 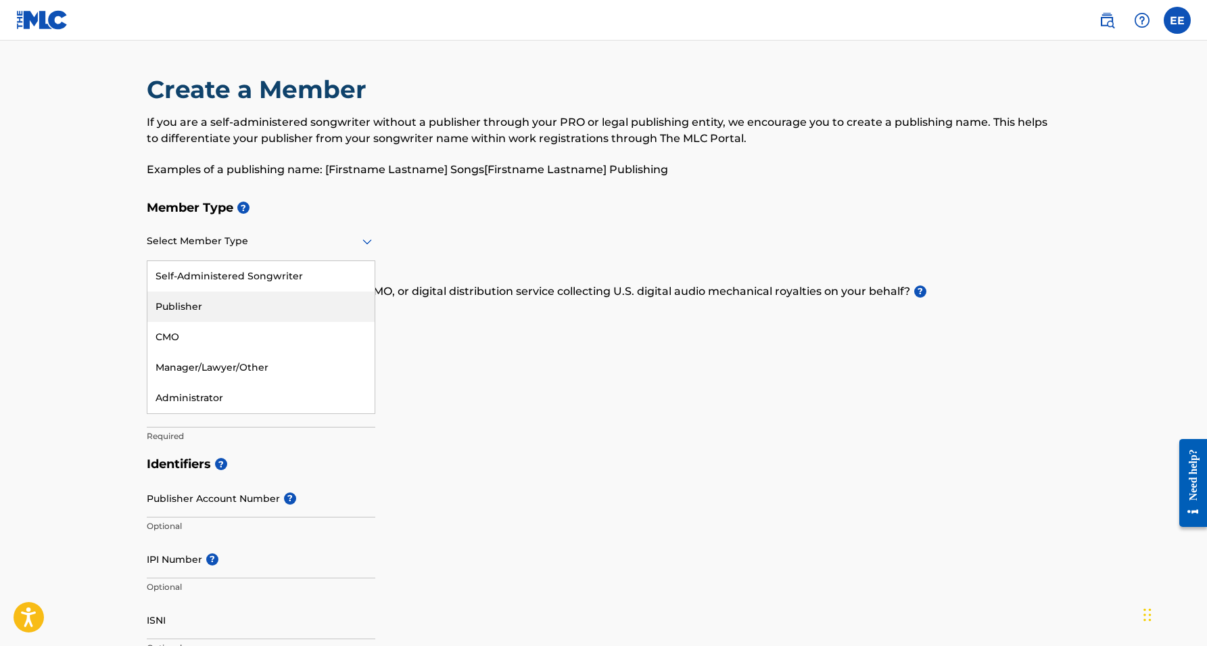 What do you see at coordinates (1147, 614) in the screenshot?
I see `div: Drag` at bounding box center [1147, 614].